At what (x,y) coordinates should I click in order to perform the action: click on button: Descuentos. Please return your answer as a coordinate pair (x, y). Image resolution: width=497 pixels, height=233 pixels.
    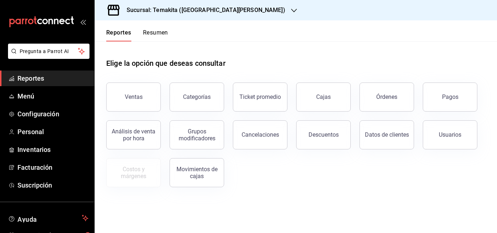
    Looking at the image, I should click on (324, 135).